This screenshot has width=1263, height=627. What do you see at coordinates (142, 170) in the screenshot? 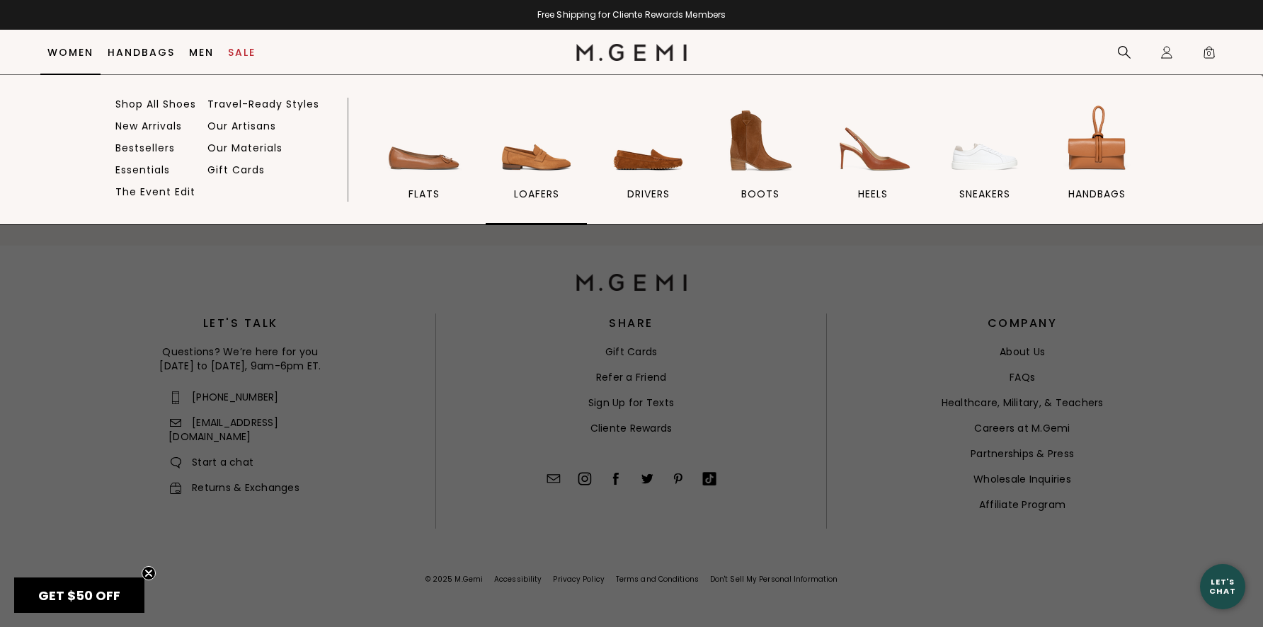
I see `a: Essentials` at bounding box center [142, 170].